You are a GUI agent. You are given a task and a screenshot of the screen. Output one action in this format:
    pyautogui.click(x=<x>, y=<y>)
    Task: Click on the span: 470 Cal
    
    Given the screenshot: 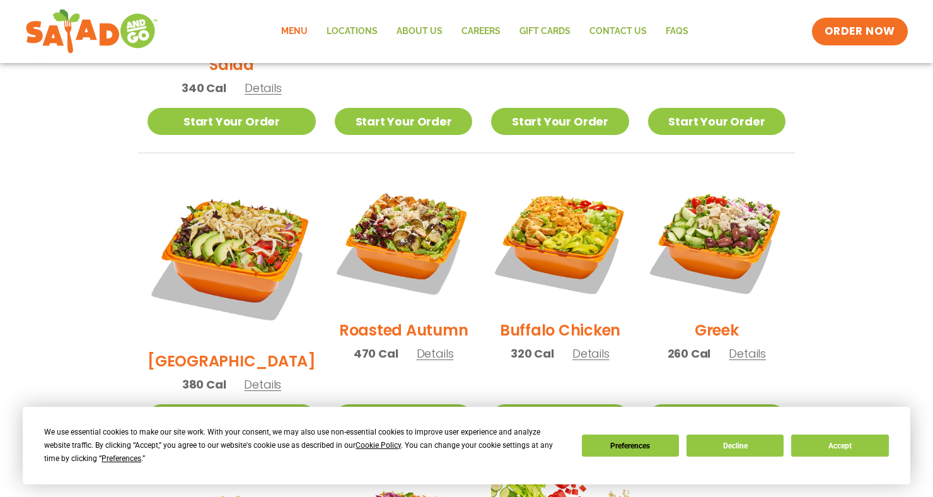 What is the action you would take?
    pyautogui.click(x=376, y=353)
    